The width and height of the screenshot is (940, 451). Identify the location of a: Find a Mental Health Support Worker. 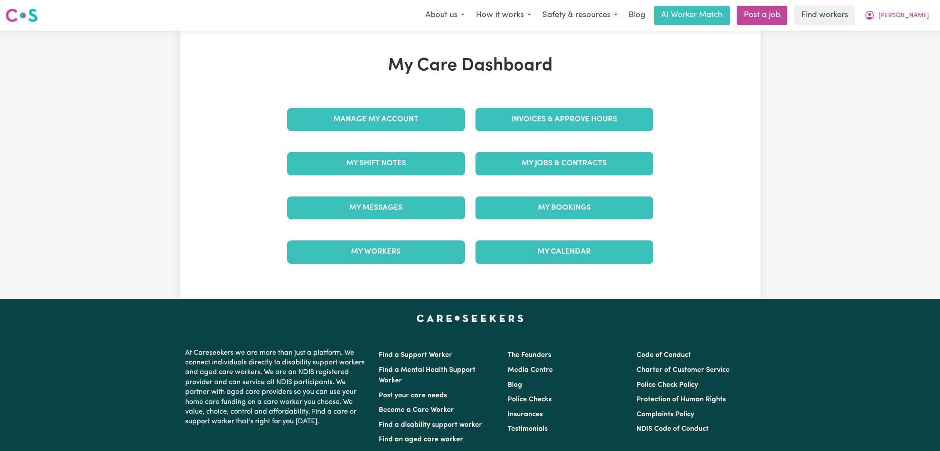
(427, 375).